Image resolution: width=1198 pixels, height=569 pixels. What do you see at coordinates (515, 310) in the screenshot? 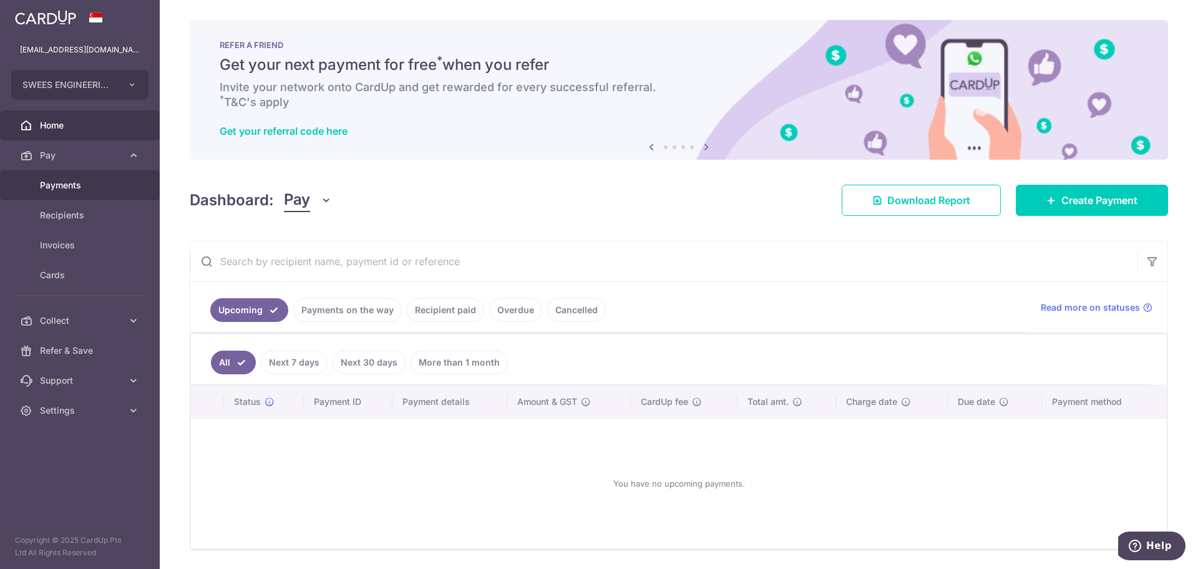
I see `a: Overdue` at bounding box center [515, 310].